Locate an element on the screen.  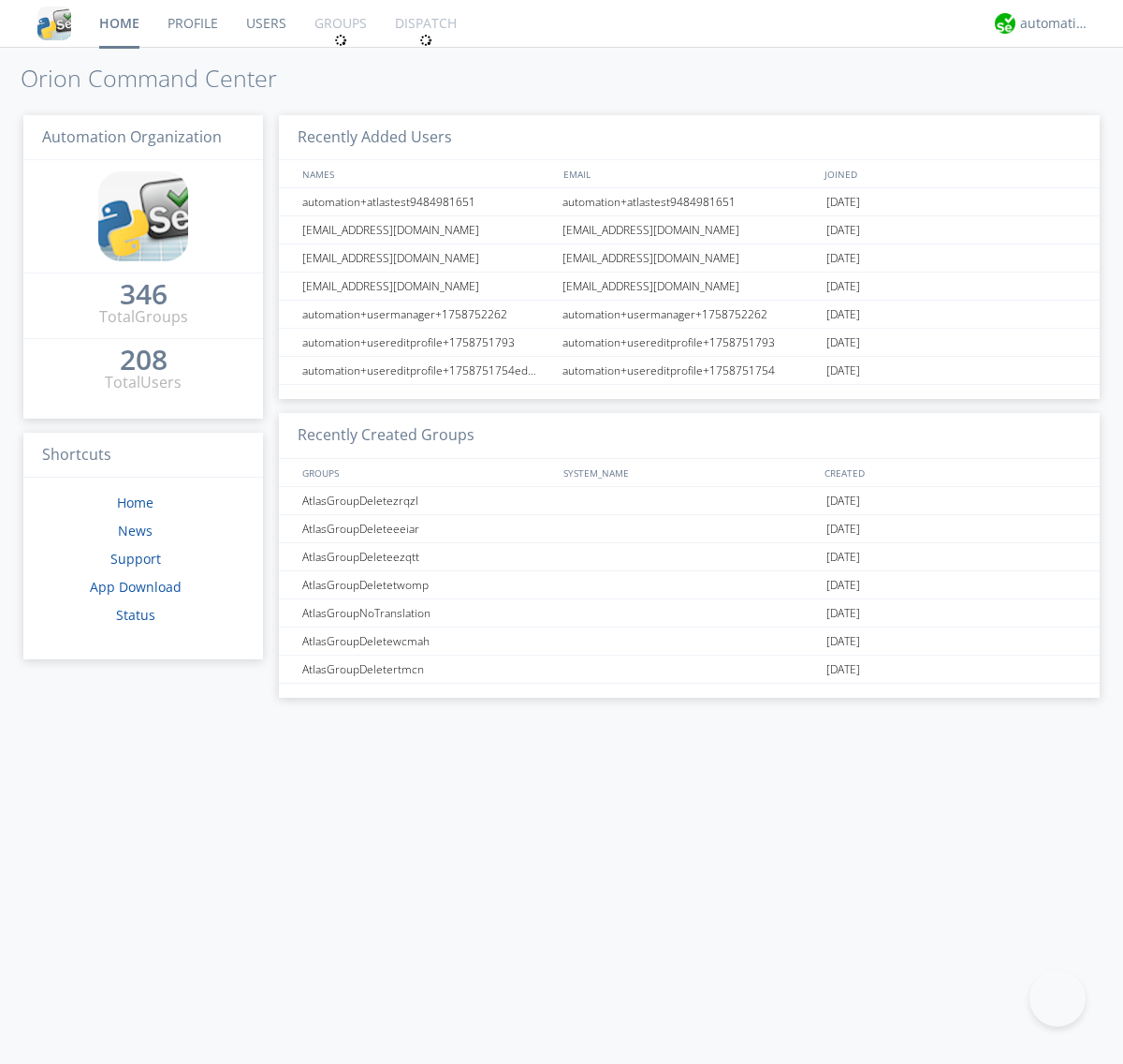
a: 208 is located at coordinates (144, 361).